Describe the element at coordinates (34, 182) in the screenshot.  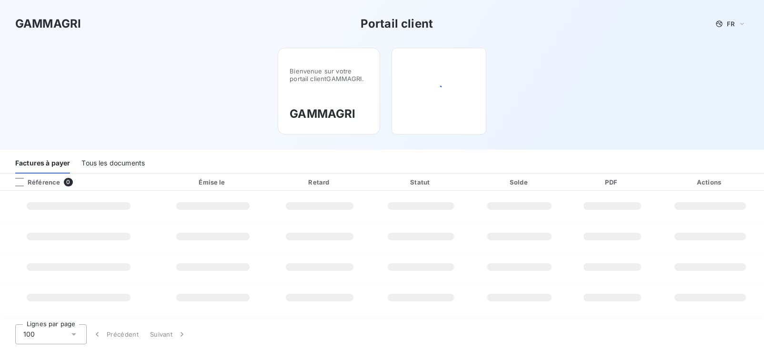
I see `div: Référence` at that location.